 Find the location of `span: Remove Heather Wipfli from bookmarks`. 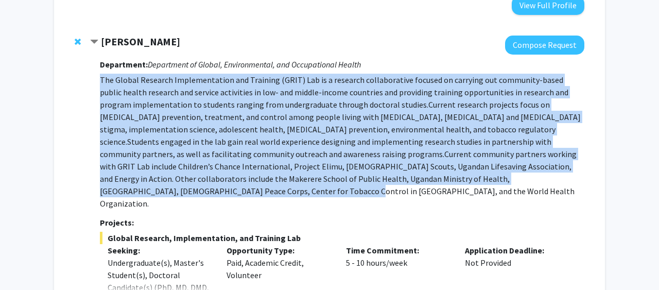

span: Remove Heather Wipfli from bookmarks is located at coordinates (78, 42).